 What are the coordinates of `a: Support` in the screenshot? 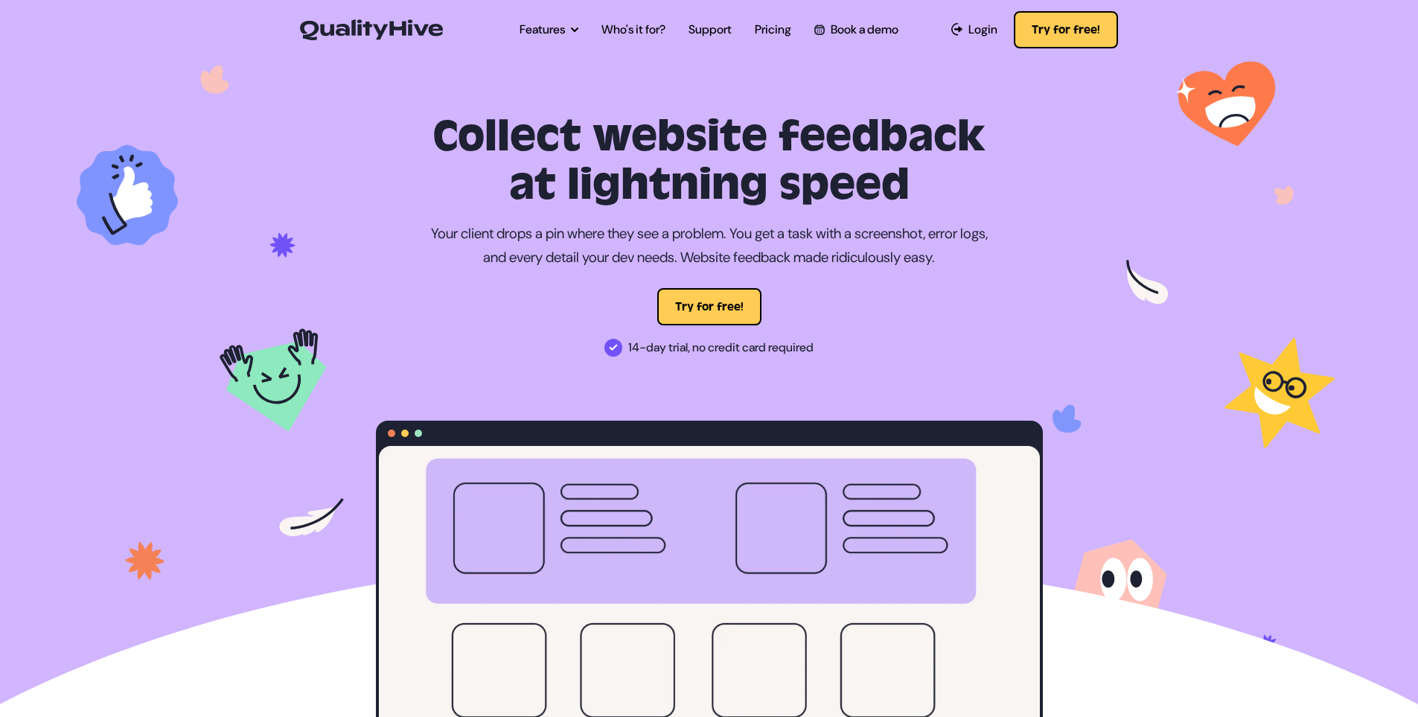 It's located at (710, 30).